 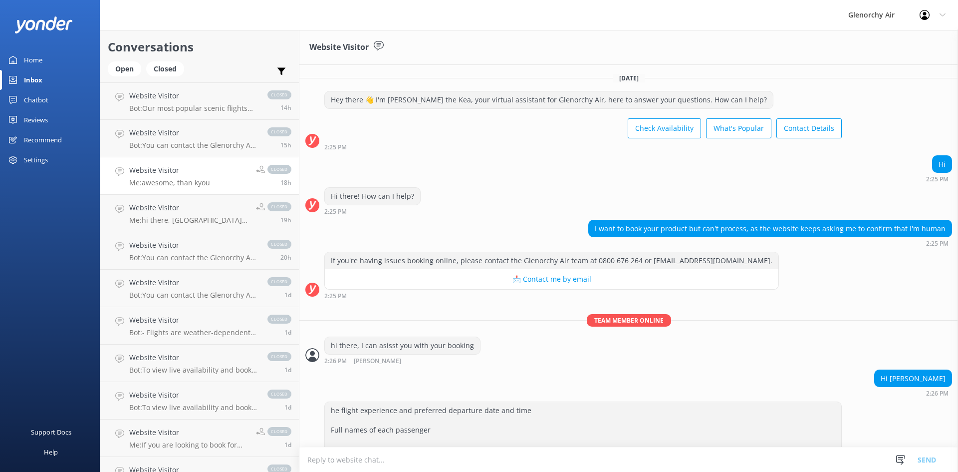 I want to click on div: If you're having issues booking online, please contact the Glenorchy Air team at 0800 676 264 or ..., so click(x=551, y=260).